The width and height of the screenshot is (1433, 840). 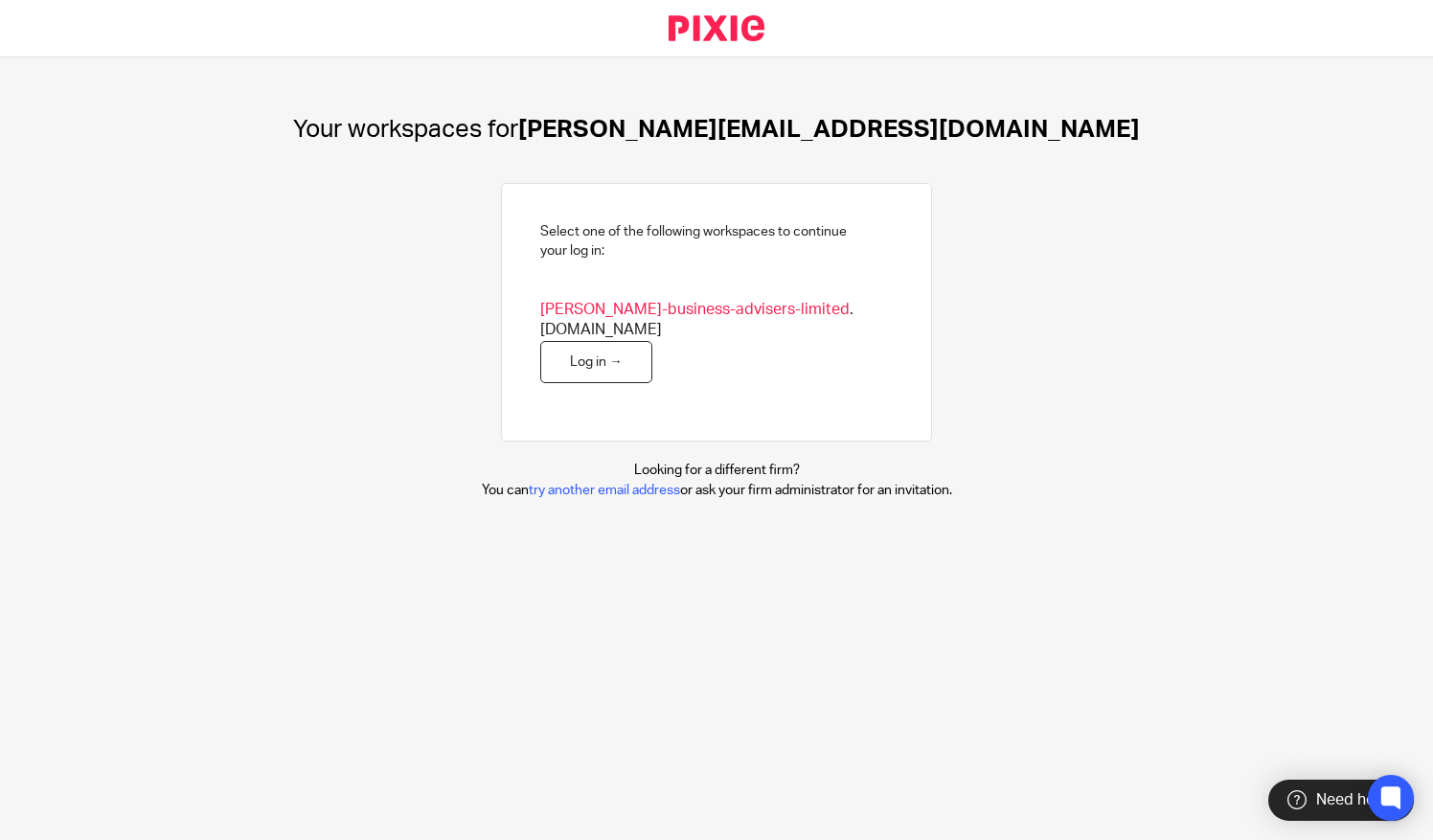 What do you see at coordinates (693, 241) in the screenshot?
I see `h2: Select one of the following workspaces to continue your log in:` at bounding box center [693, 241].